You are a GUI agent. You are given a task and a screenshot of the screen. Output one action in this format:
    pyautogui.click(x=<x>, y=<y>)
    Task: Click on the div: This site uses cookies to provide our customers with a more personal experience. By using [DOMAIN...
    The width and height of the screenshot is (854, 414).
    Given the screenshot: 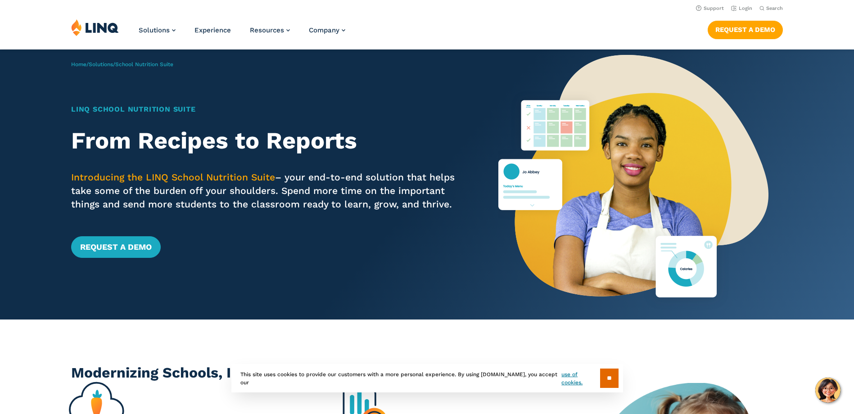 What is the action you would take?
    pyautogui.click(x=427, y=378)
    